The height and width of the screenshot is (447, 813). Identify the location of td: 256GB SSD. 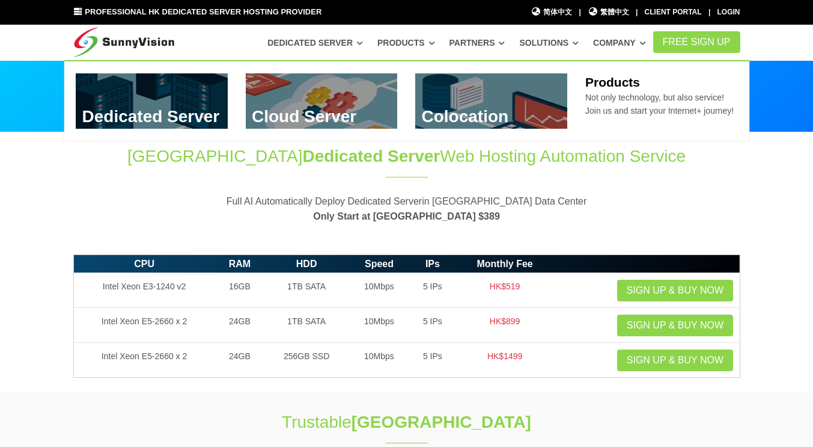
(307, 360).